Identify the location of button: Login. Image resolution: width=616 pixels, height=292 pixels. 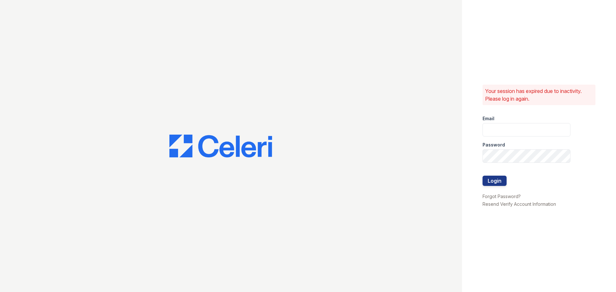
(495, 181).